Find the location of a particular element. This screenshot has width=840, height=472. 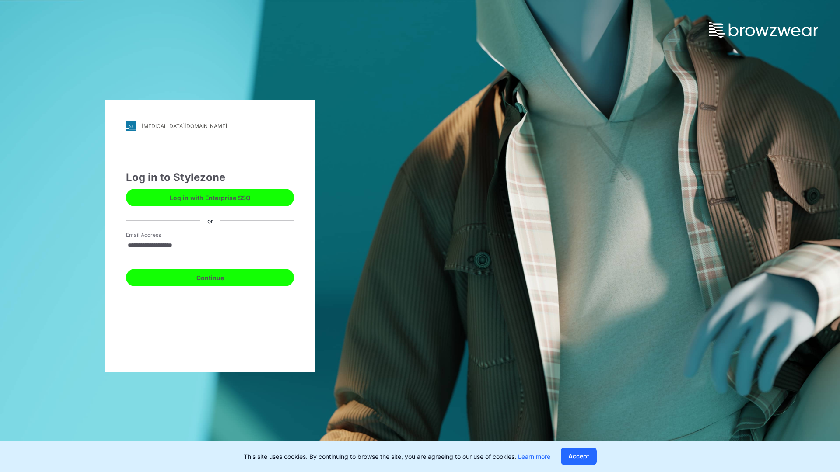

img: browzwear-logo.73288ffb.svg is located at coordinates (763, 30).